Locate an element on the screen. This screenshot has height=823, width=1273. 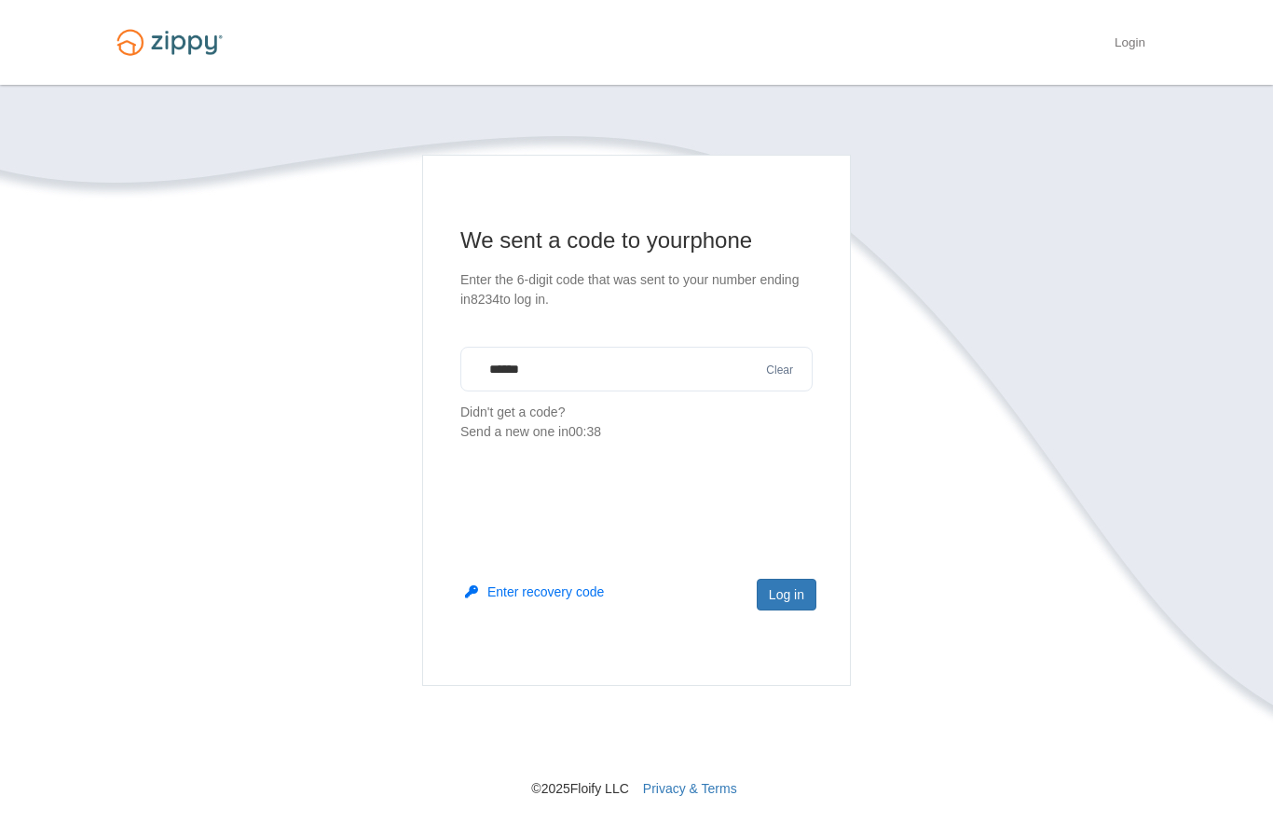
p: Enter the 6-digit code that was sent to your number ending in 8234 to log in. is located at coordinates (637, 290).